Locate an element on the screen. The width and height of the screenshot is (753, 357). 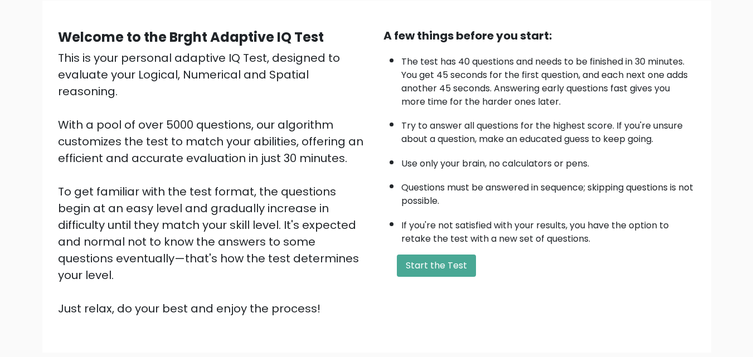
div: This is your personal adaptive IQ Test, designed to evaluate your Logical, Numerical and Spatial ... is located at coordinates (214, 183).